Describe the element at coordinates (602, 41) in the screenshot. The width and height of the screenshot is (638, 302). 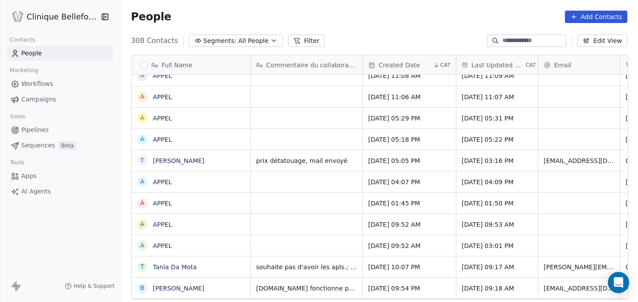
I see `button: Edit View` at that location.